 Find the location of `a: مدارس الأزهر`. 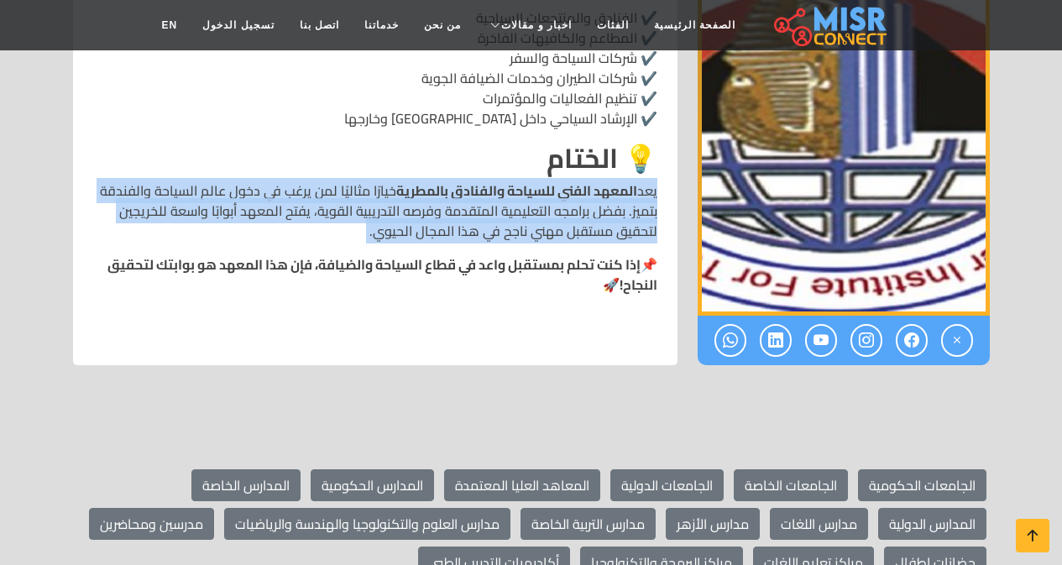

a: مدارس الأزهر is located at coordinates (713, 524).